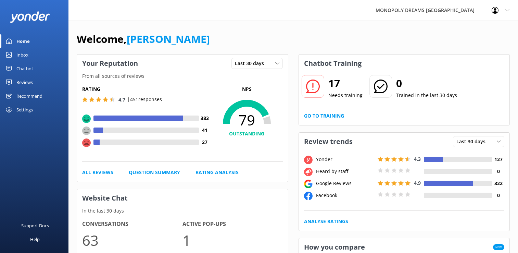  Describe the element at coordinates (324, 116) in the screenshot. I see `a: Go to Training` at that location.